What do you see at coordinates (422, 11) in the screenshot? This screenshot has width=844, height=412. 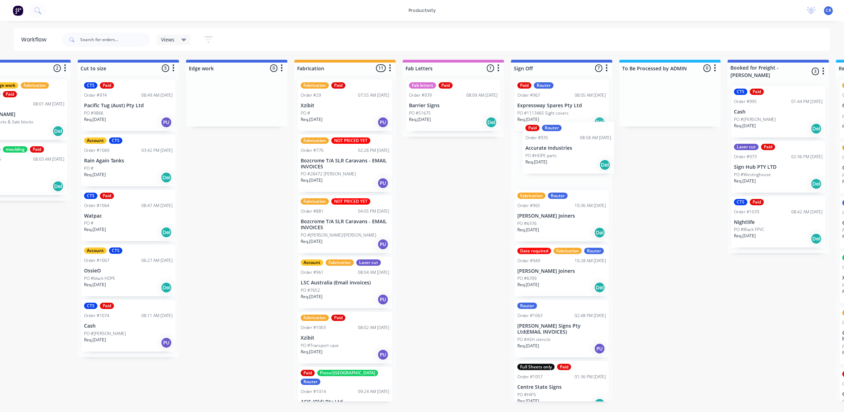 I see `div: productivity` at bounding box center [422, 11].